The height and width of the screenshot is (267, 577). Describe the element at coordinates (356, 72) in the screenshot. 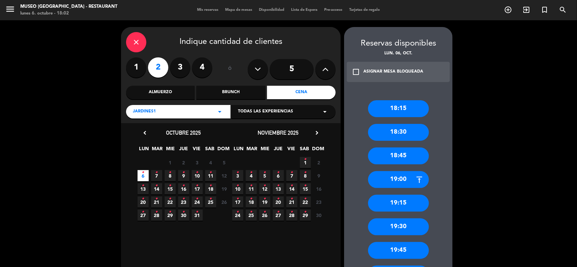

I see `i: check_box_outline_blank` at that location.